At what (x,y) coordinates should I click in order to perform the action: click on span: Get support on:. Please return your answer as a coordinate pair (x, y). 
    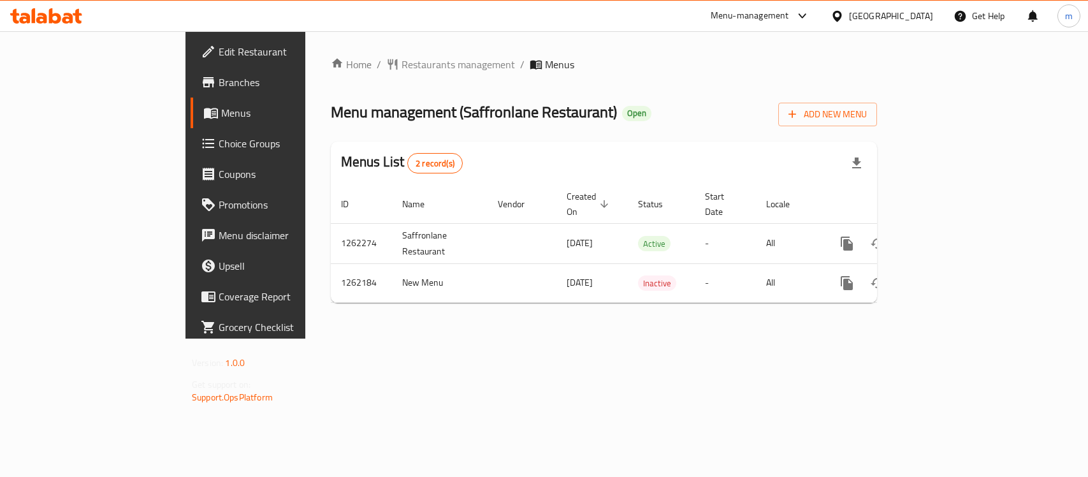
    Looking at the image, I should click on (221, 384).